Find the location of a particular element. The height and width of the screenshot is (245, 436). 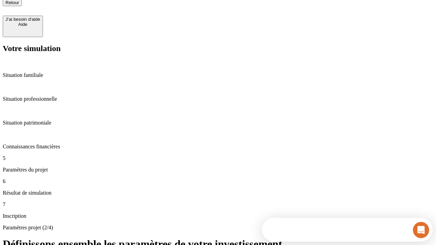

p: Inscription is located at coordinates (218, 216).